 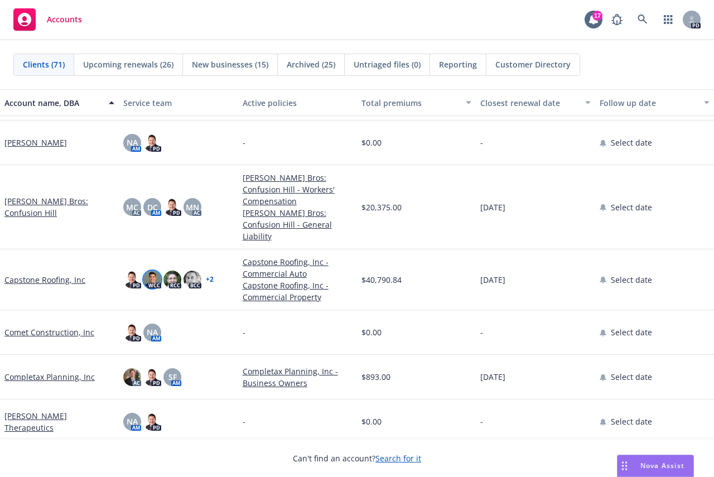 What do you see at coordinates (64, 20) in the screenshot?
I see `span: Accounts` at bounding box center [64, 20].